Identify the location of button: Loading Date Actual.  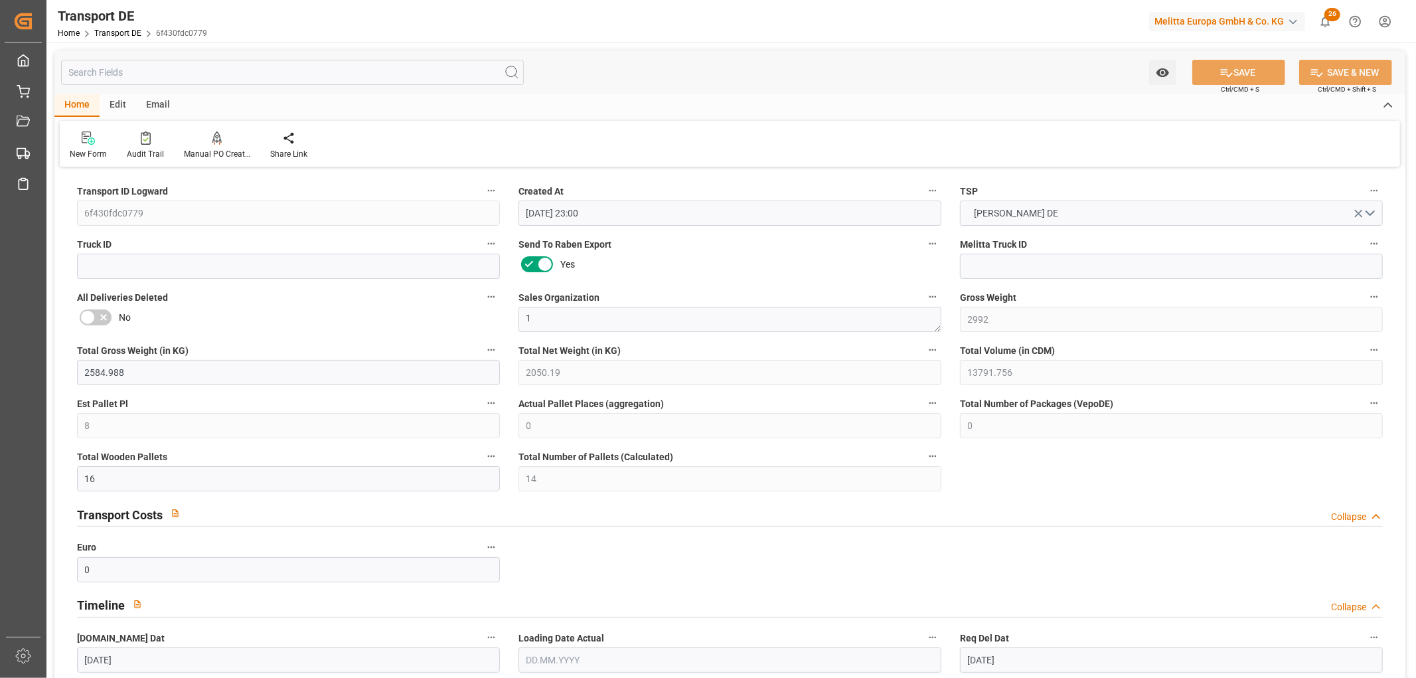
(933, 637).